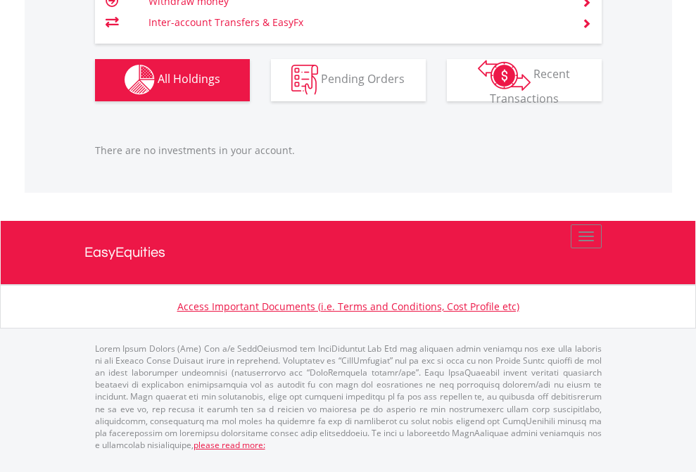  What do you see at coordinates (356, 23) in the screenshot?
I see `td: Inter-account Transfers & EasyFx` at bounding box center [356, 23].